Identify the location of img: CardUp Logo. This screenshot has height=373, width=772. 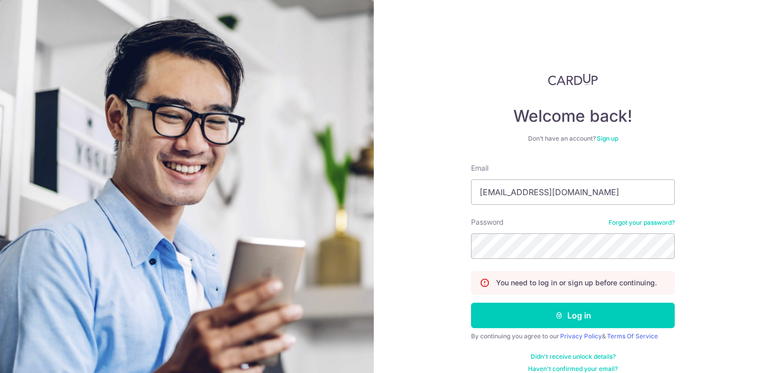
(573, 79).